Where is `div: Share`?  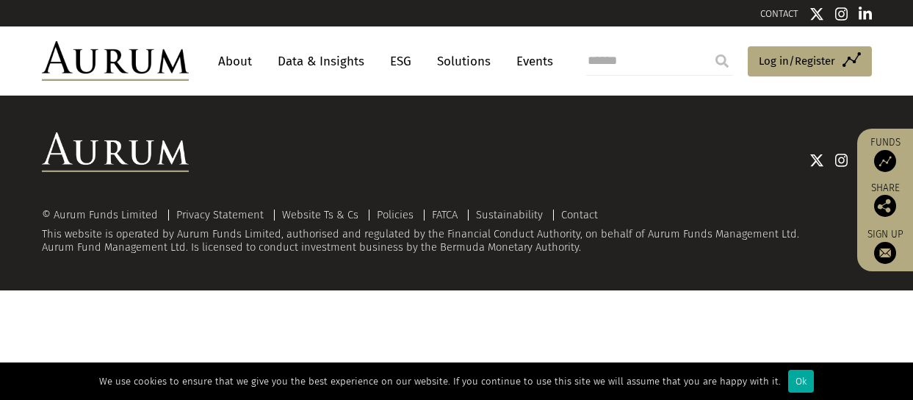 div: Share is located at coordinates (885, 200).